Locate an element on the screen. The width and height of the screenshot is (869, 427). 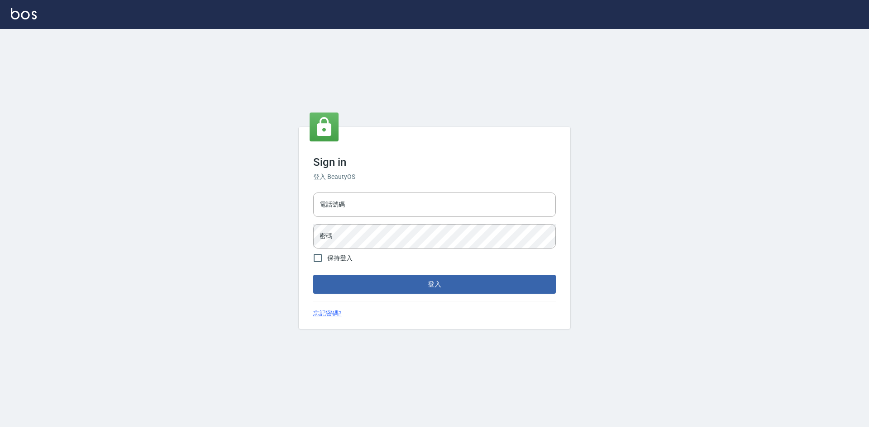
h3: Sign in is located at coordinates (434, 162).